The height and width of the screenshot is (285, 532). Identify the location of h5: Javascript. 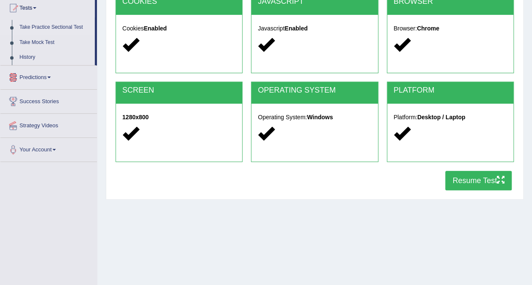
(315, 28).